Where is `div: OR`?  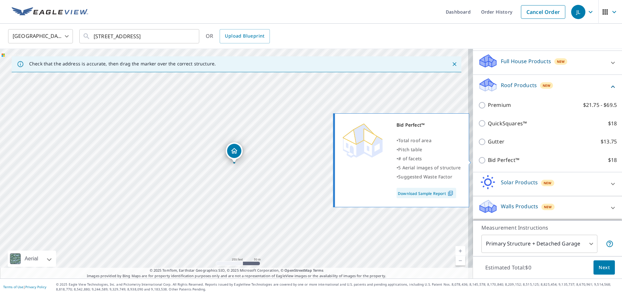
div: OR is located at coordinates (238, 36).